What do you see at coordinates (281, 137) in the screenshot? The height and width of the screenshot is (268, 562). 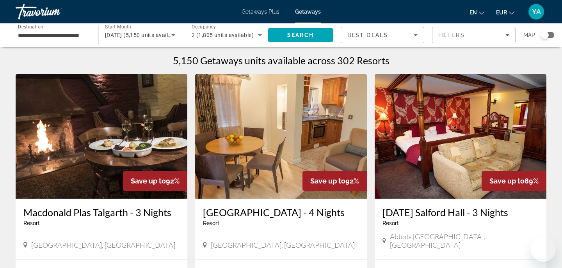 I see `img: Woodford Bridge Country Club - 4 Nights` at bounding box center [281, 137].